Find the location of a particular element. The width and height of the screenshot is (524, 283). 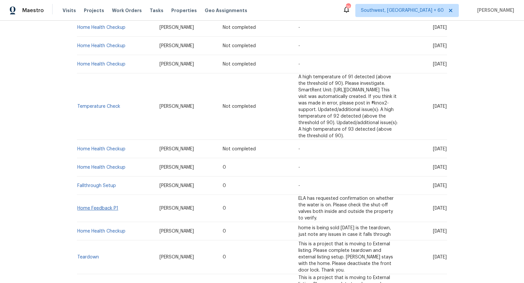

a: Teardown is located at coordinates (88, 257).